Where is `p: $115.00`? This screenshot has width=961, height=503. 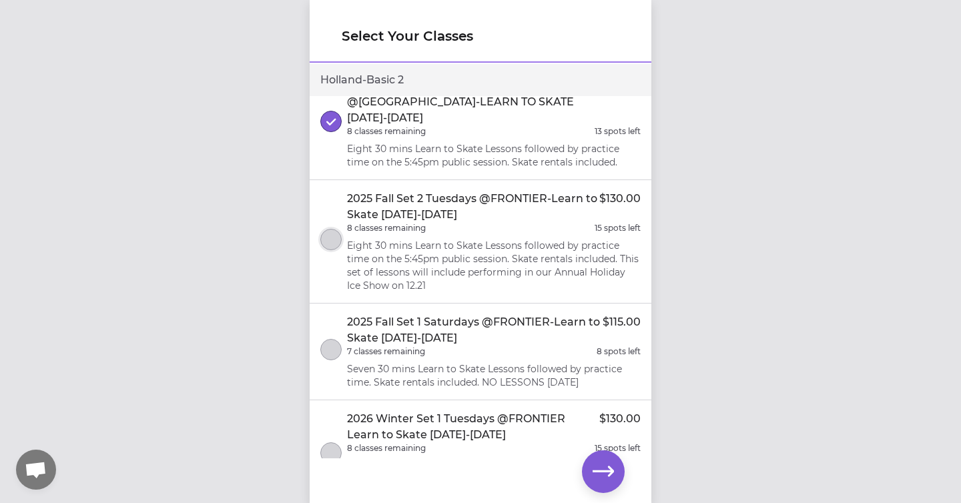 p: $115.00 is located at coordinates (621, 330).